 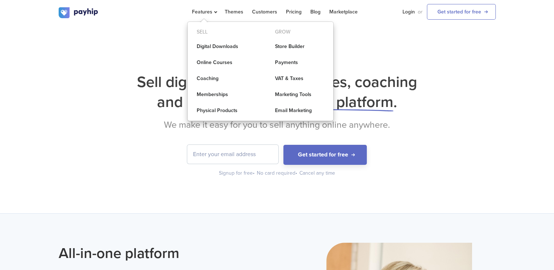 I want to click on span: Features, so click(x=204, y=12).